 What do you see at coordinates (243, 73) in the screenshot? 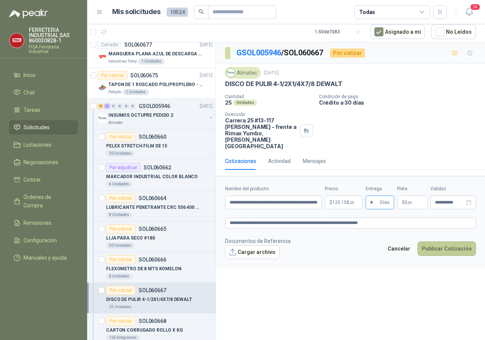
I see `div: Almatec` at bounding box center [243, 73].